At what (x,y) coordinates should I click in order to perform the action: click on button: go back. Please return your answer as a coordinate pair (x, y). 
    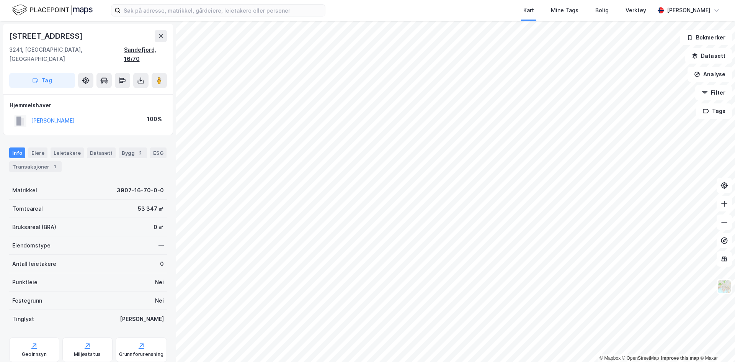
    Looking at the image, I should click on (12, 10).